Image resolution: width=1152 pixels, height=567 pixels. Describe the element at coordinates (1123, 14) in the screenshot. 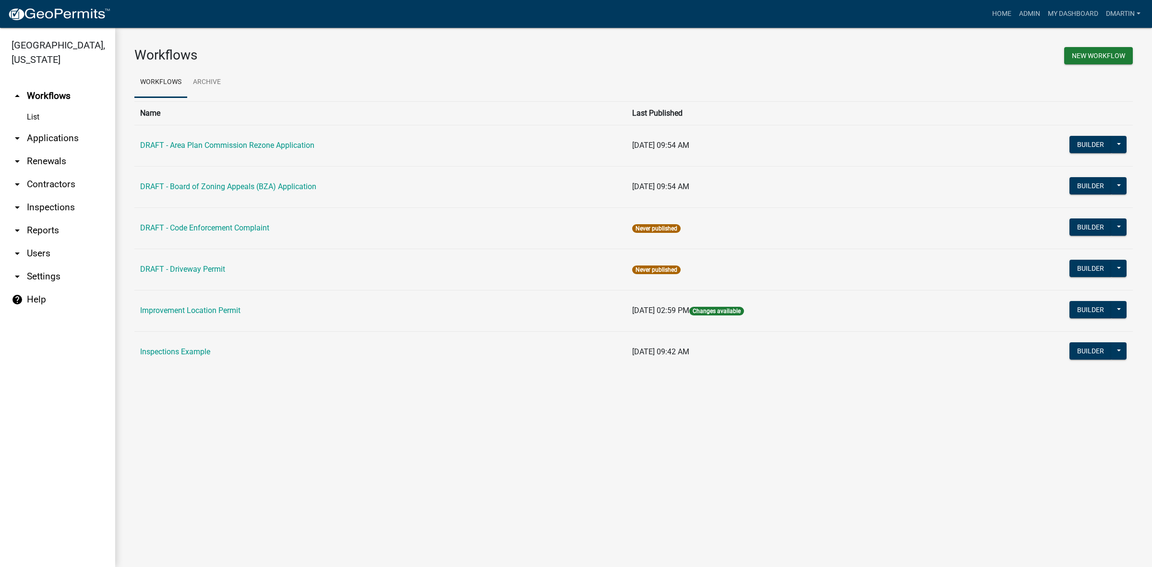

I see `a: dmartin` at that location.